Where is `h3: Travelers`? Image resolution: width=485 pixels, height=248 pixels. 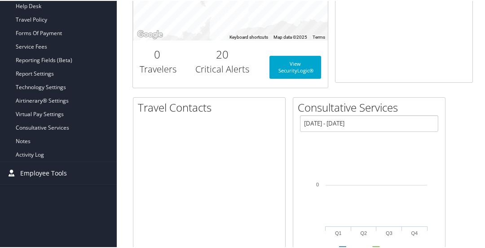
h3: Travelers is located at coordinates (157, 68).